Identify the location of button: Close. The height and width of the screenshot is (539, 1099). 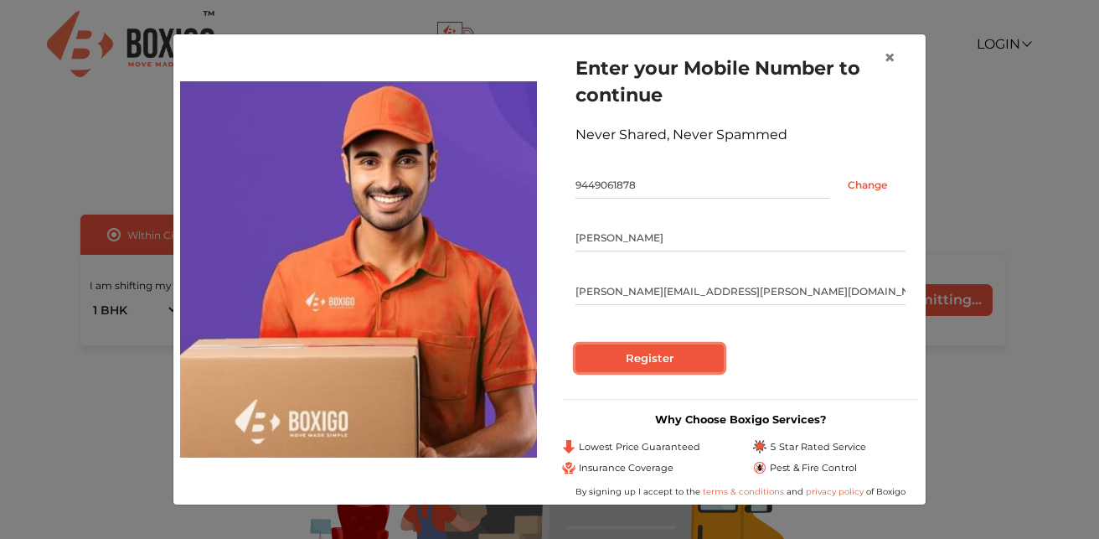
(890, 58).